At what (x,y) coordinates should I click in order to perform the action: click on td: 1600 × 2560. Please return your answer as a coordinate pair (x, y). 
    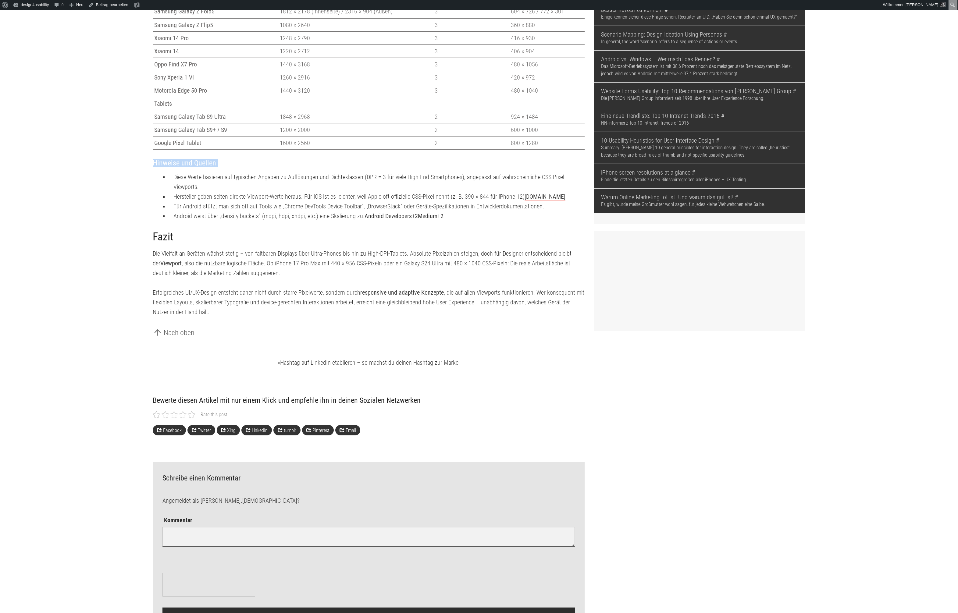
    Looking at the image, I should click on (355, 143).